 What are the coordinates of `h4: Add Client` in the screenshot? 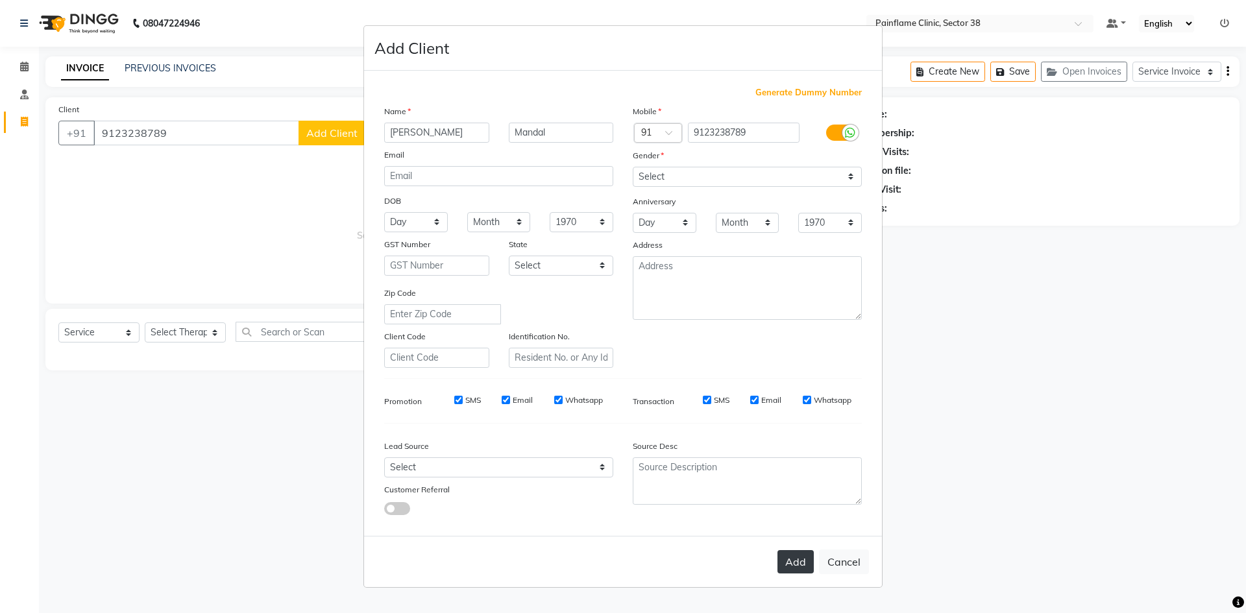 It's located at (412, 48).